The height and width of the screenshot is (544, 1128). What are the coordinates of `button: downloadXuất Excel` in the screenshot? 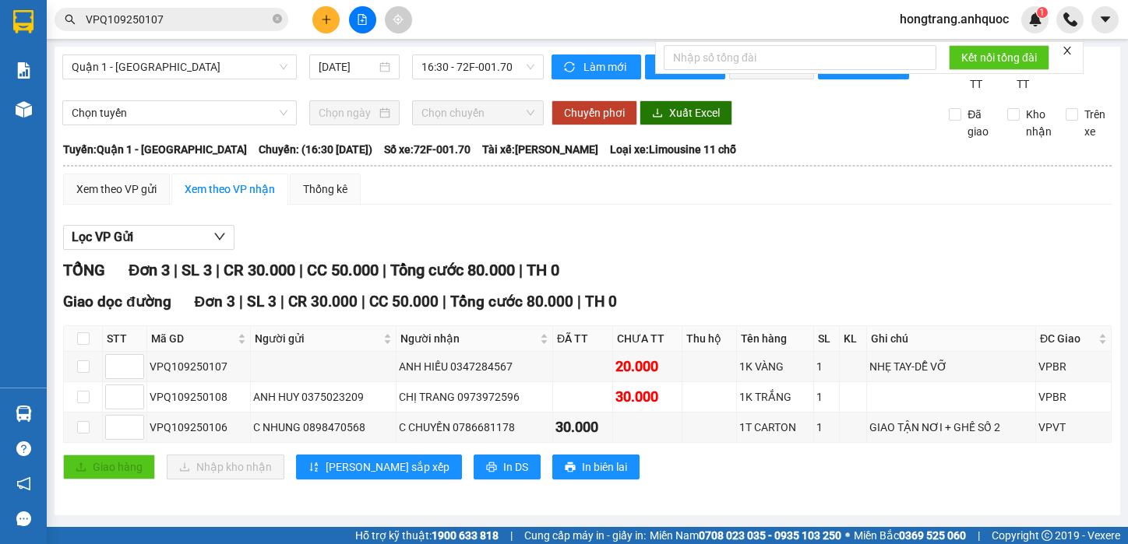 It's located at (685, 113).